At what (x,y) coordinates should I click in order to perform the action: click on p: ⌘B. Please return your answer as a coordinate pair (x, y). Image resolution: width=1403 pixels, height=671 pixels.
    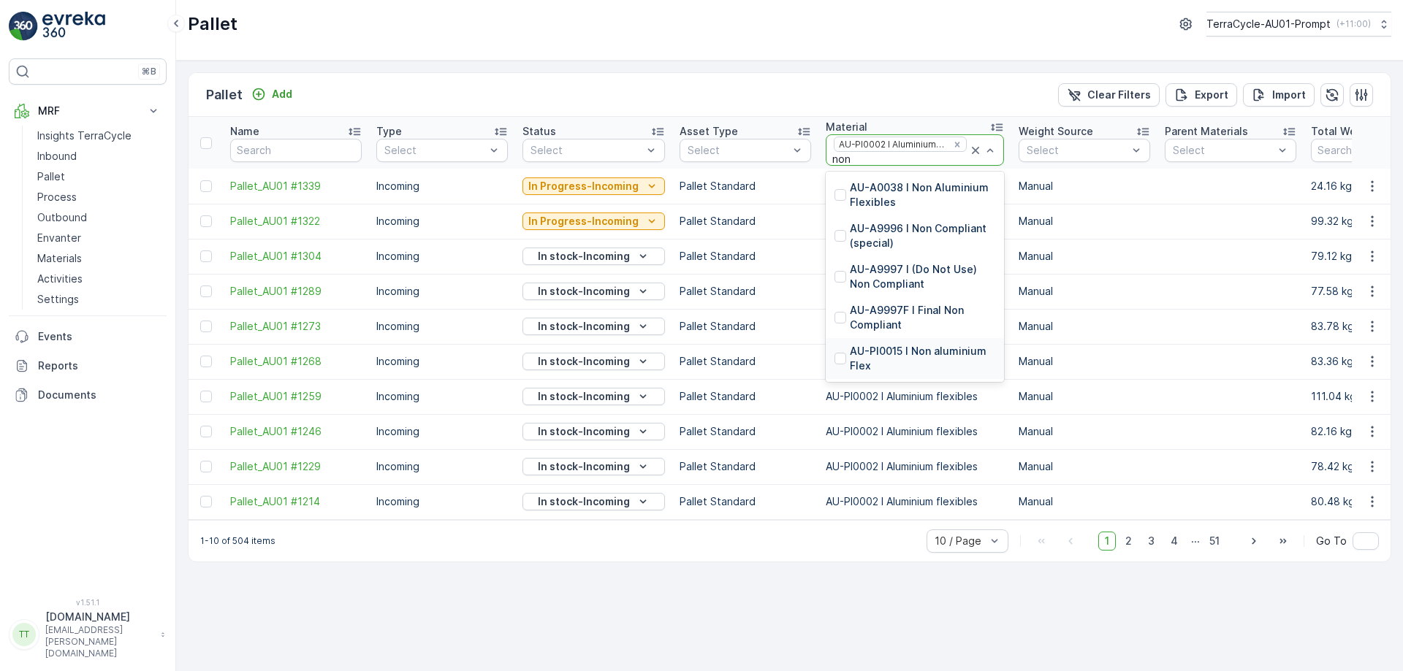
    Looking at the image, I should click on (149, 72).